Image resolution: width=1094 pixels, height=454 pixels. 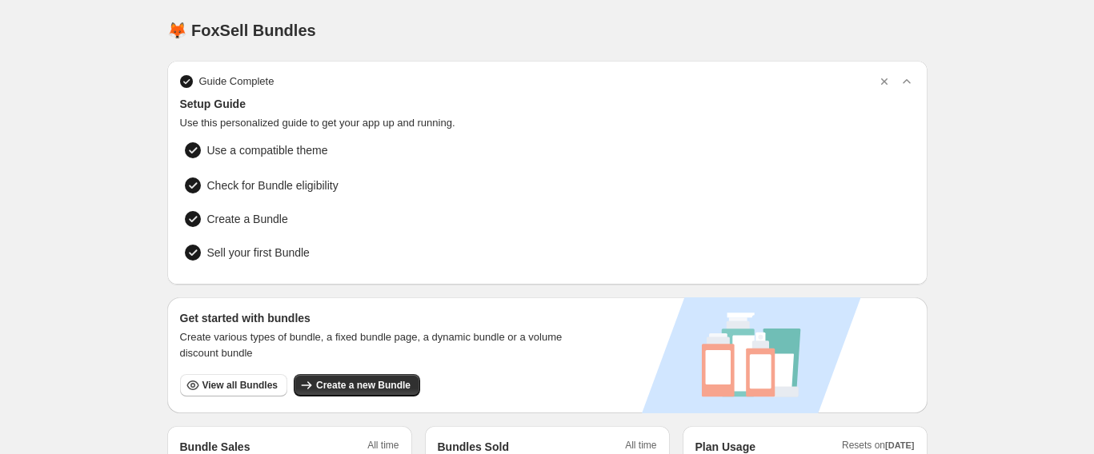 What do you see at coordinates (378, 346) in the screenshot?
I see `span: Create various types of bundle, a fixed bundle page, a dynamic bundle or a volume discount bundle` at bounding box center [378, 346].